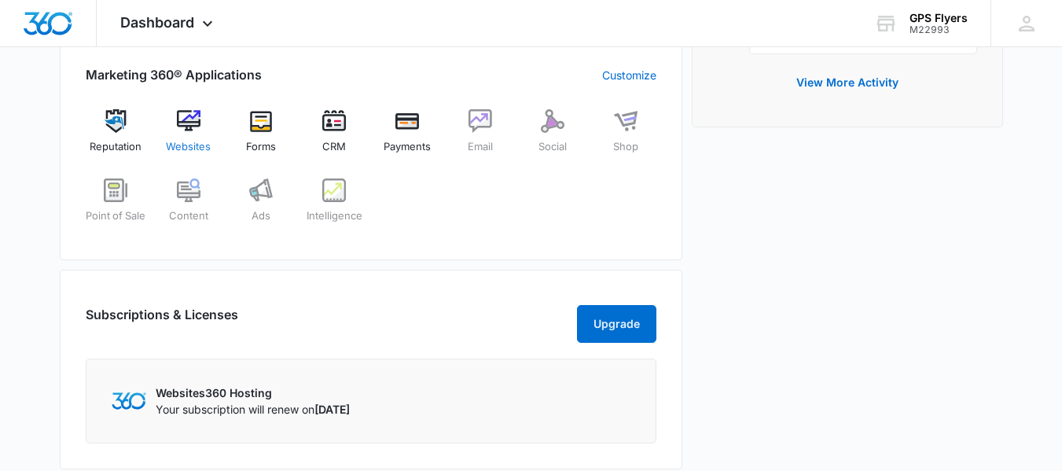  I want to click on span: Intelligence, so click(334, 216).